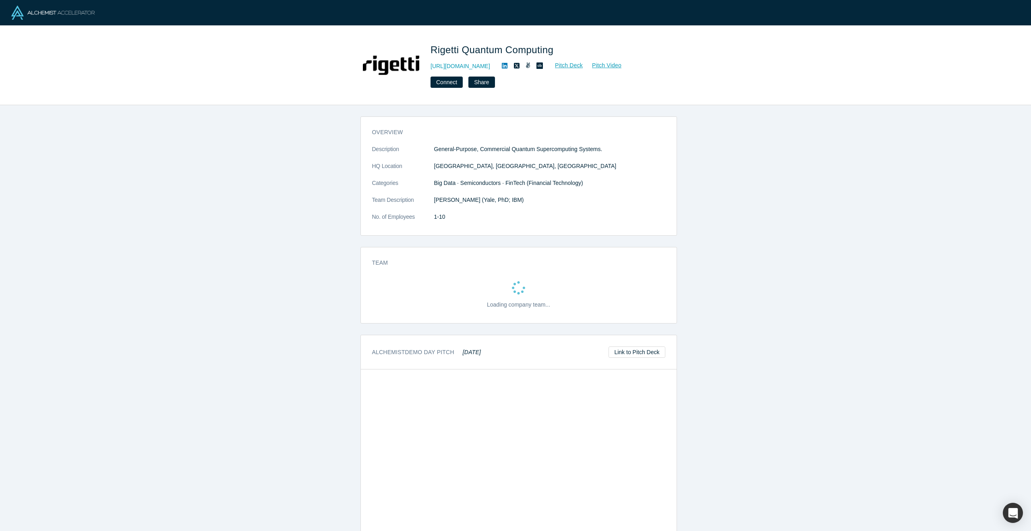 The width and height of the screenshot is (1031, 531). Describe the element at coordinates (637, 352) in the screenshot. I see `a: Link to Pitch Deck` at that location.